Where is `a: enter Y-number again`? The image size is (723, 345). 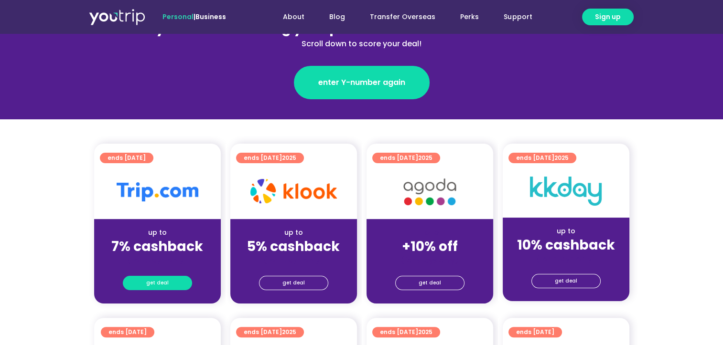 a: enter Y-number again is located at coordinates (362, 83).